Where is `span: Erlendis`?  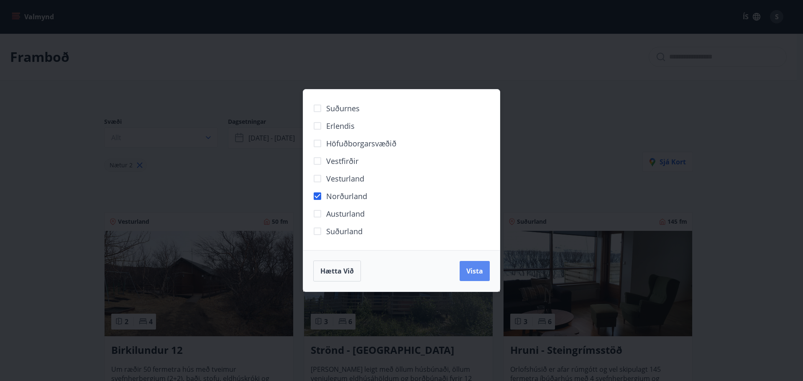 span: Erlendis is located at coordinates (340, 126).